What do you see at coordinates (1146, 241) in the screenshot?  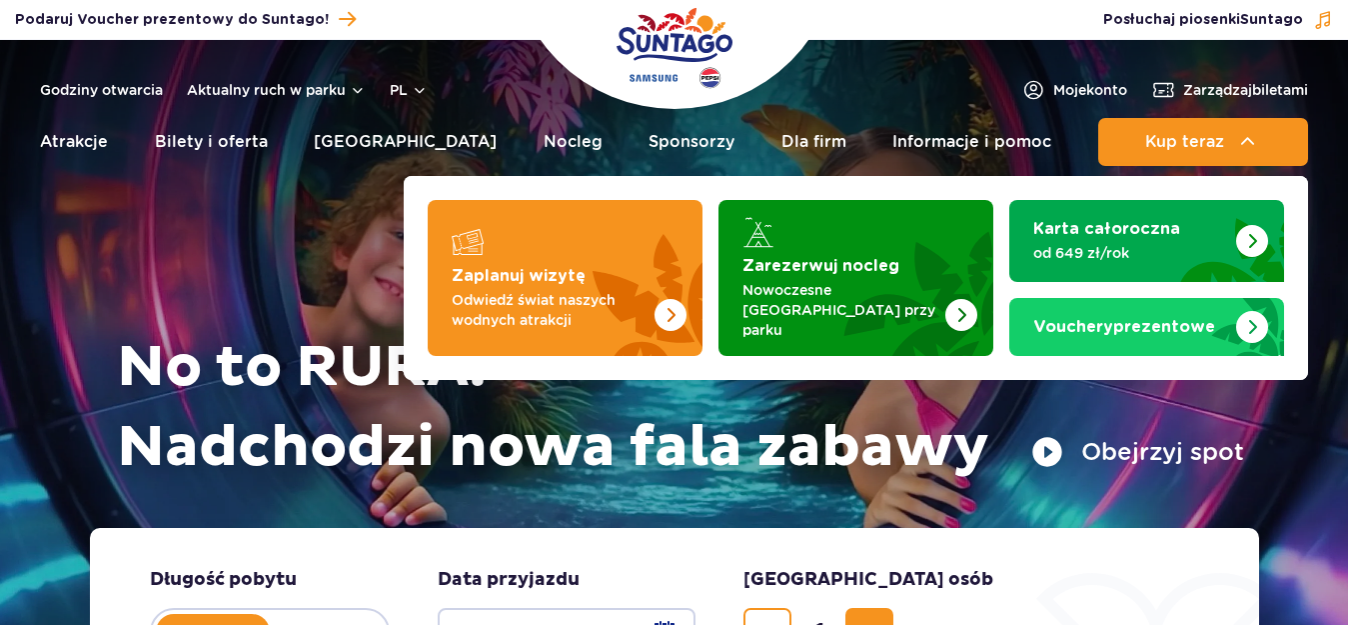 I see `a: Karta całoroczna` at bounding box center [1146, 241].